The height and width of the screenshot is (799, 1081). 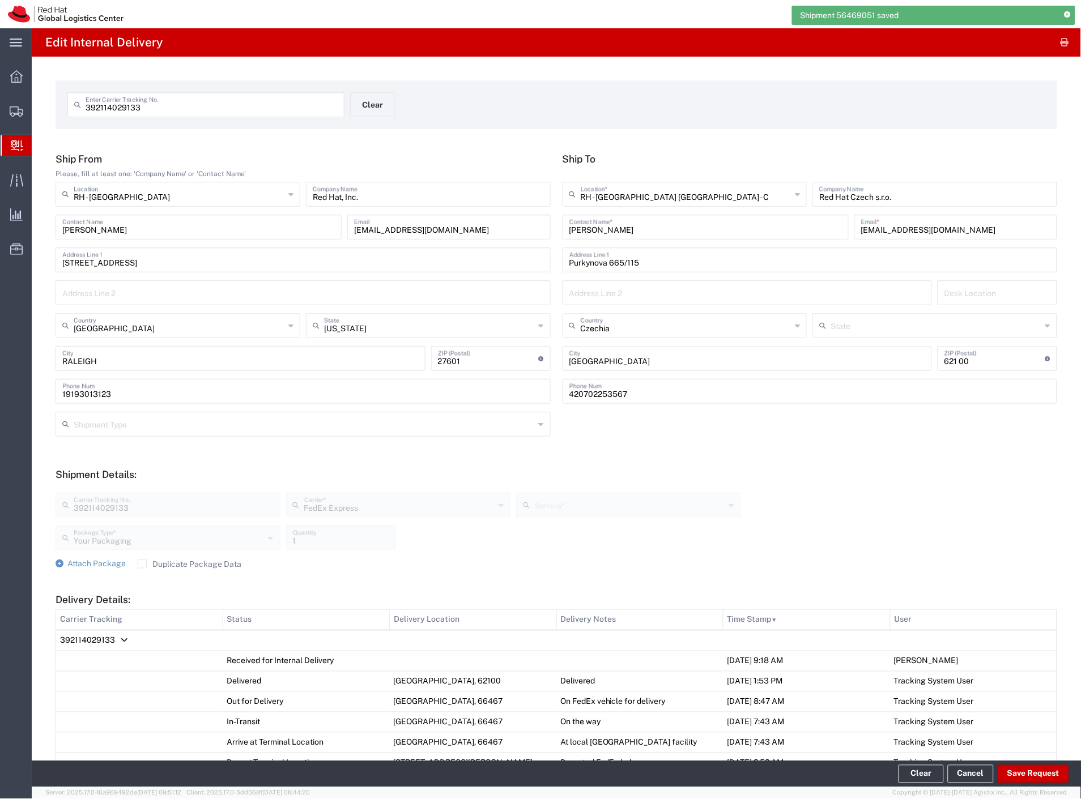 What do you see at coordinates (96, 564) in the screenshot?
I see `span: Attach Package` at bounding box center [96, 564].